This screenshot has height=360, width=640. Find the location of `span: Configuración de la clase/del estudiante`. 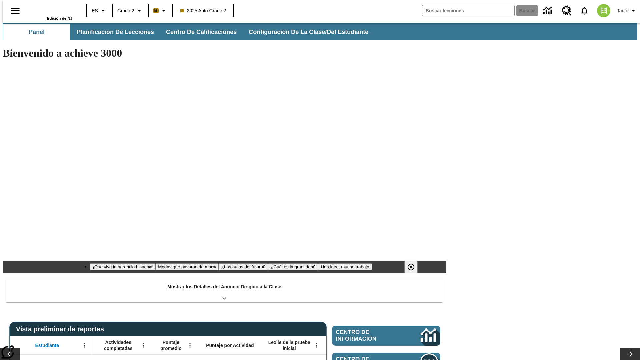

span: Configuración de la clase/del estudiante is located at coordinates (308, 32).